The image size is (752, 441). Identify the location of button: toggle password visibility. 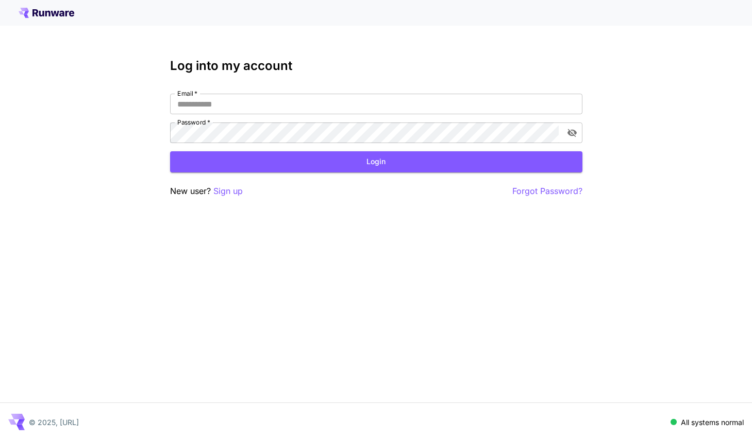
(572, 133).